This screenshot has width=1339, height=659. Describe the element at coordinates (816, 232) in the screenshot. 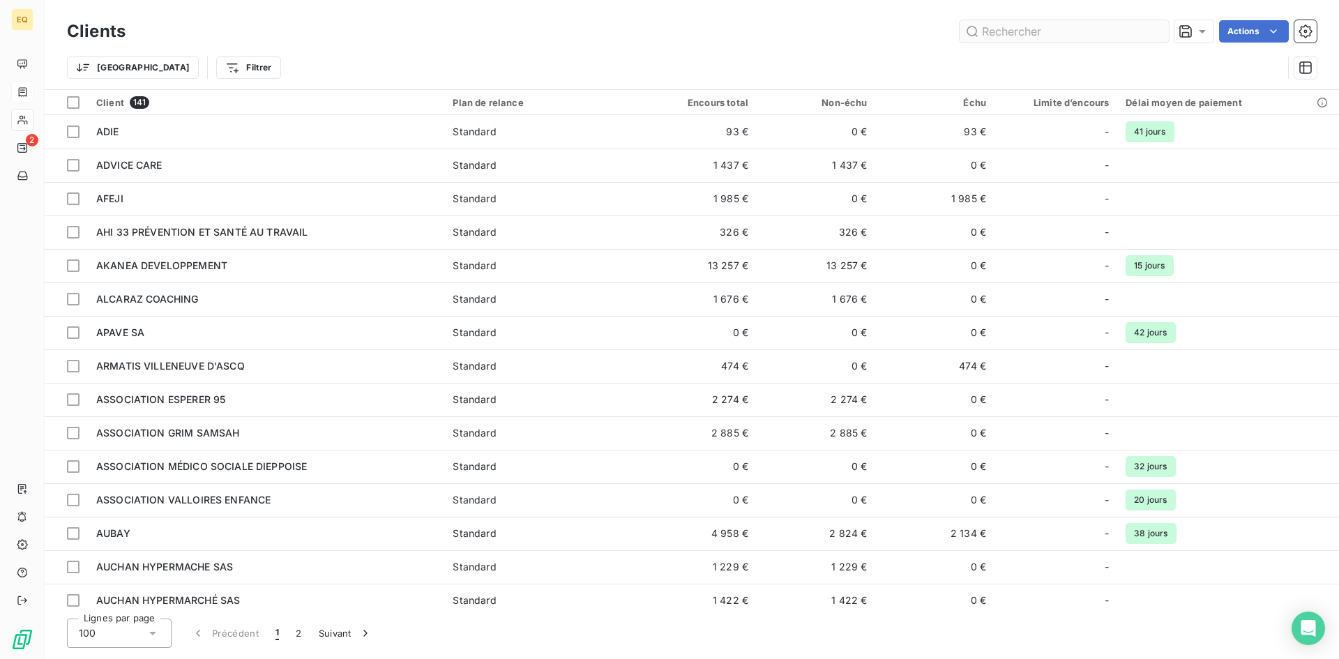

I see `td: 326 €` at that location.